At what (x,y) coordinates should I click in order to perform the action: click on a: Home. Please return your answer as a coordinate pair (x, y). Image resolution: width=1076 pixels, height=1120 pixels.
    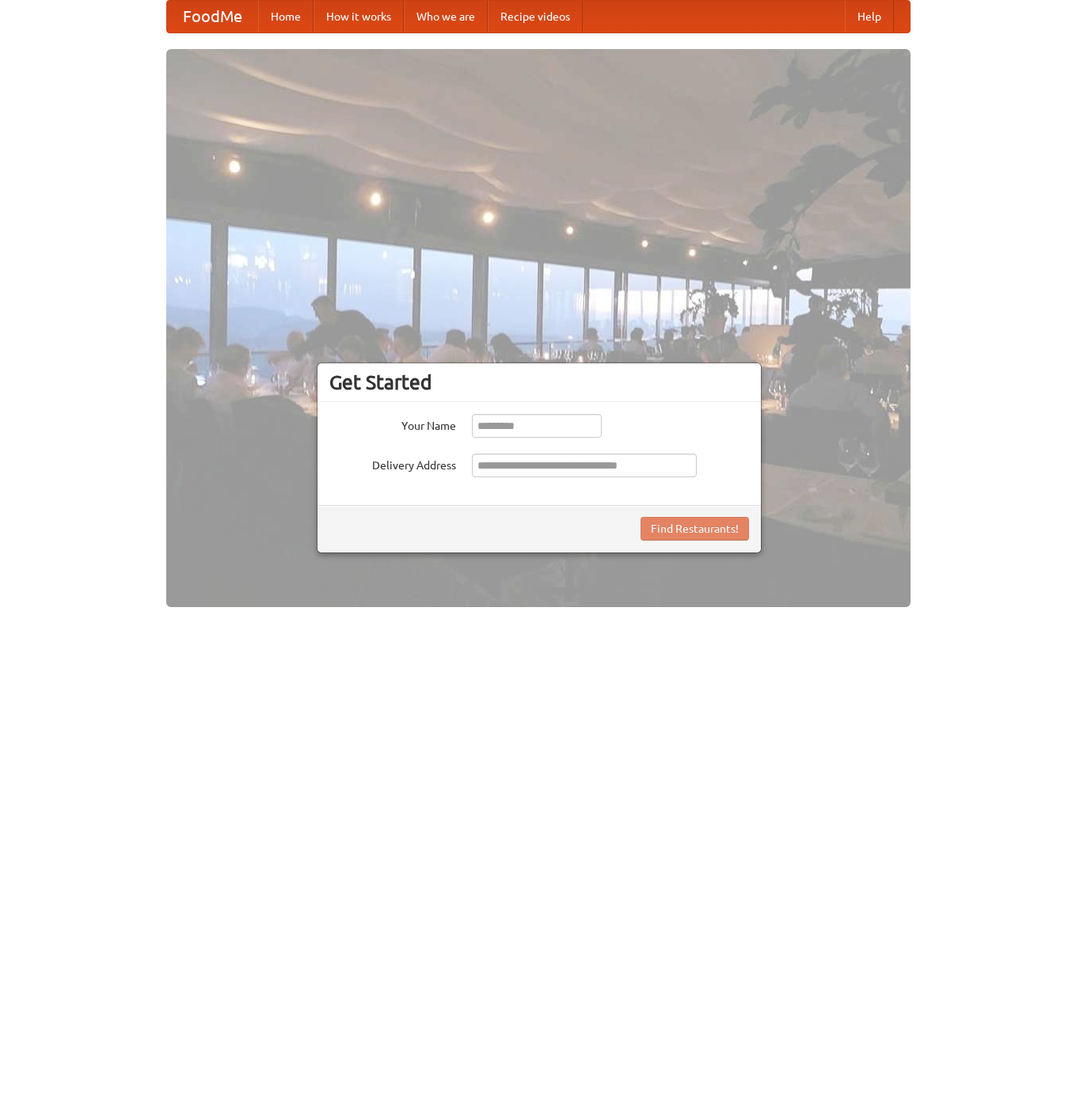
    Looking at the image, I should click on (286, 17).